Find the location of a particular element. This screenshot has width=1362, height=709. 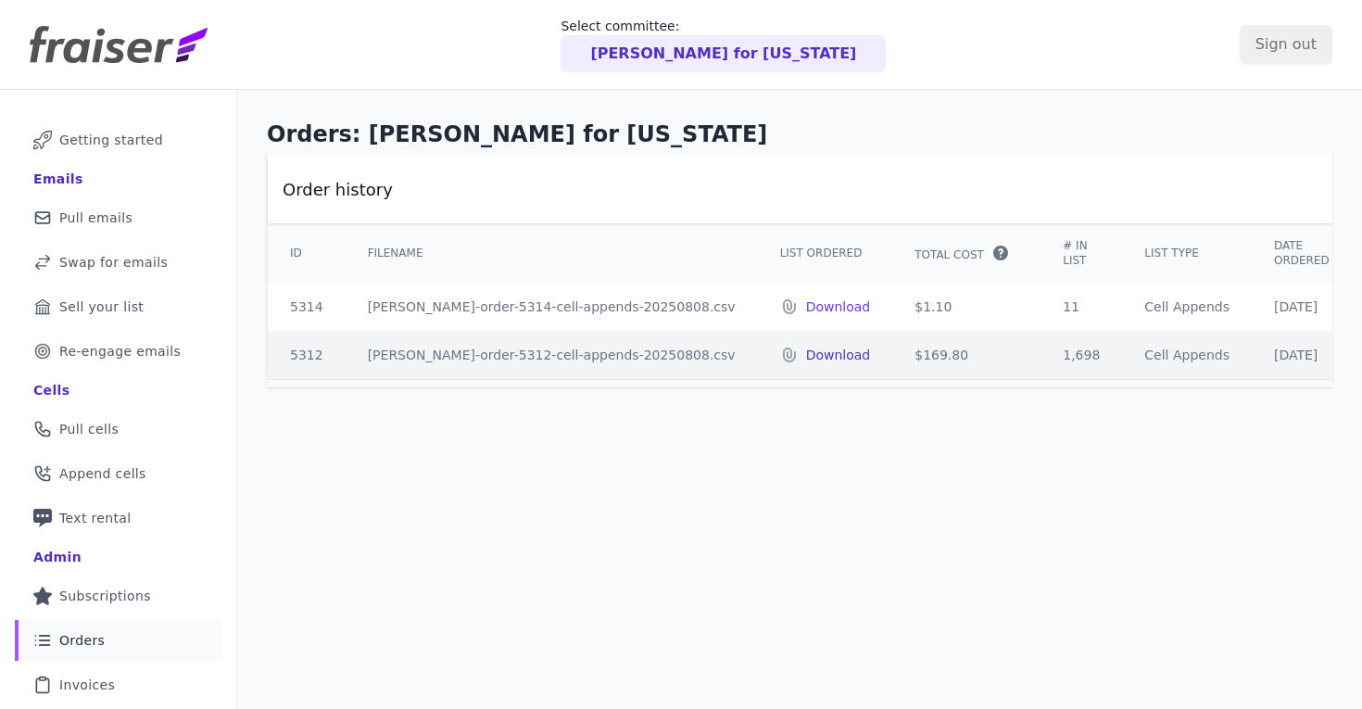

th: # In List is located at coordinates (1081, 253).